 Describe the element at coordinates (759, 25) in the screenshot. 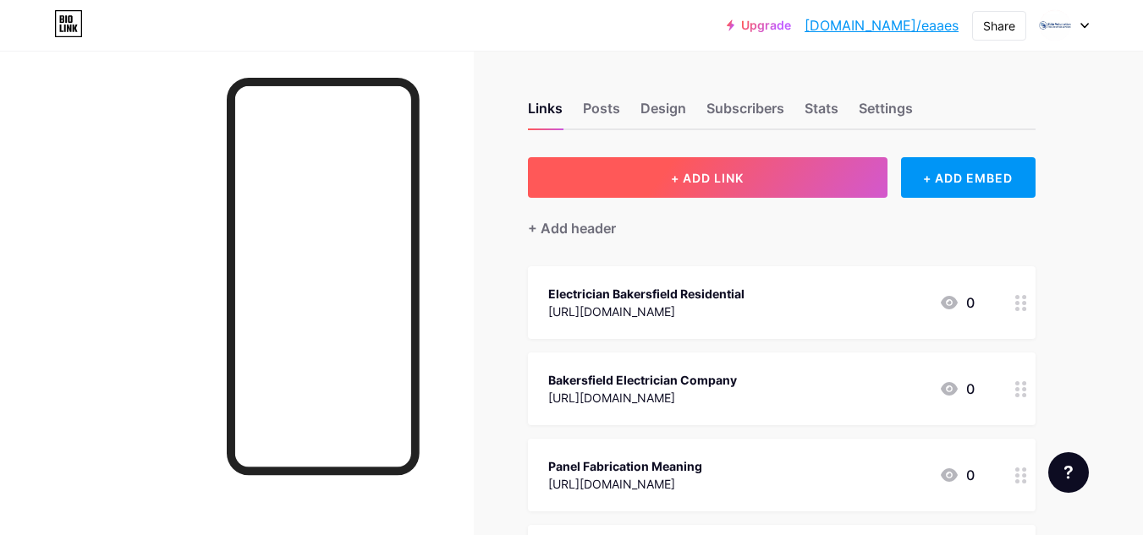

I see `a: Upgrade` at that location.